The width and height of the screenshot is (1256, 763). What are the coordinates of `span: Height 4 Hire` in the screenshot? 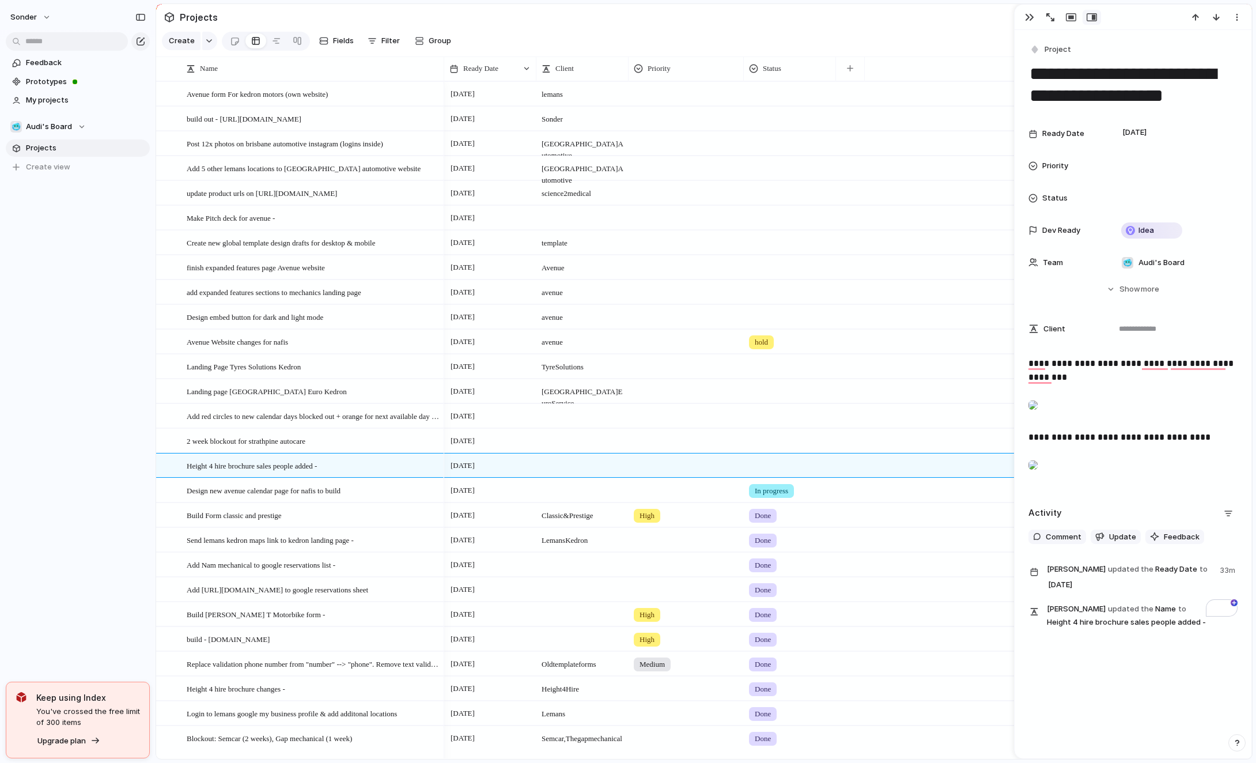 It's located at (582, 685).